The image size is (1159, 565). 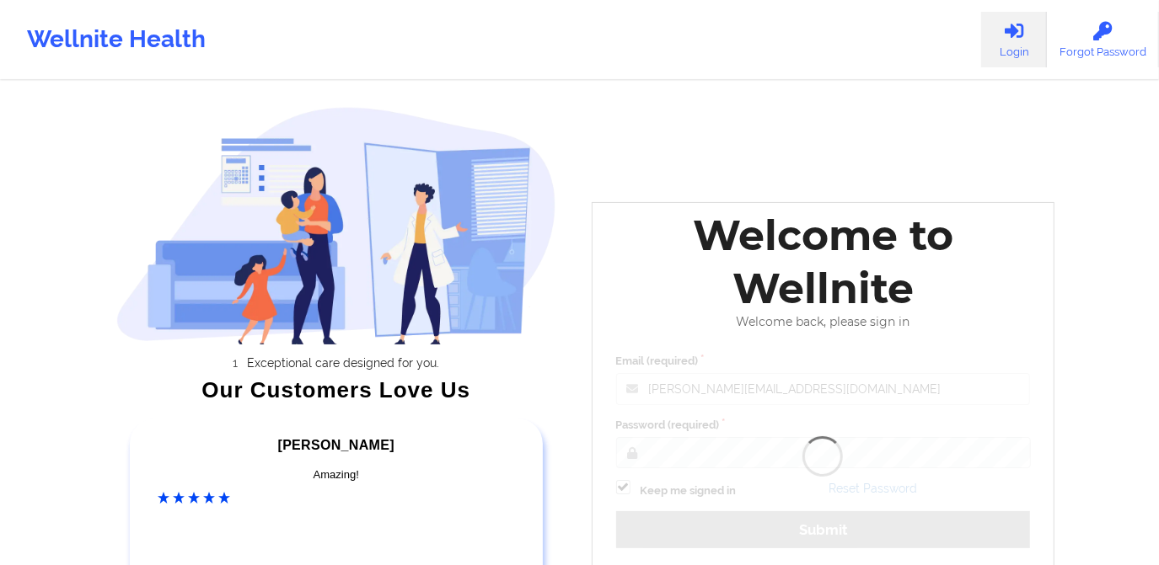 I want to click on a: Login, so click(x=1014, y=40).